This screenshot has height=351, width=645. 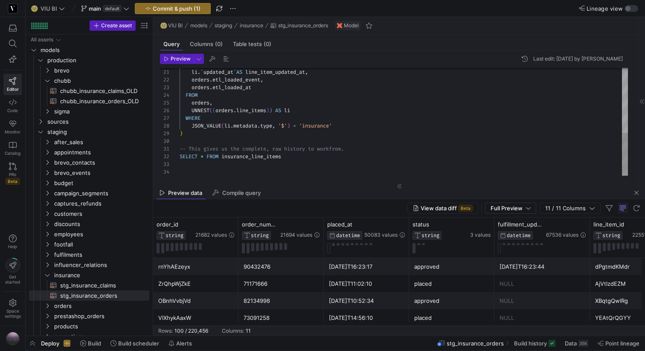 What do you see at coordinates (165, 164) in the screenshot?
I see `div: 33` at bounding box center [165, 164].